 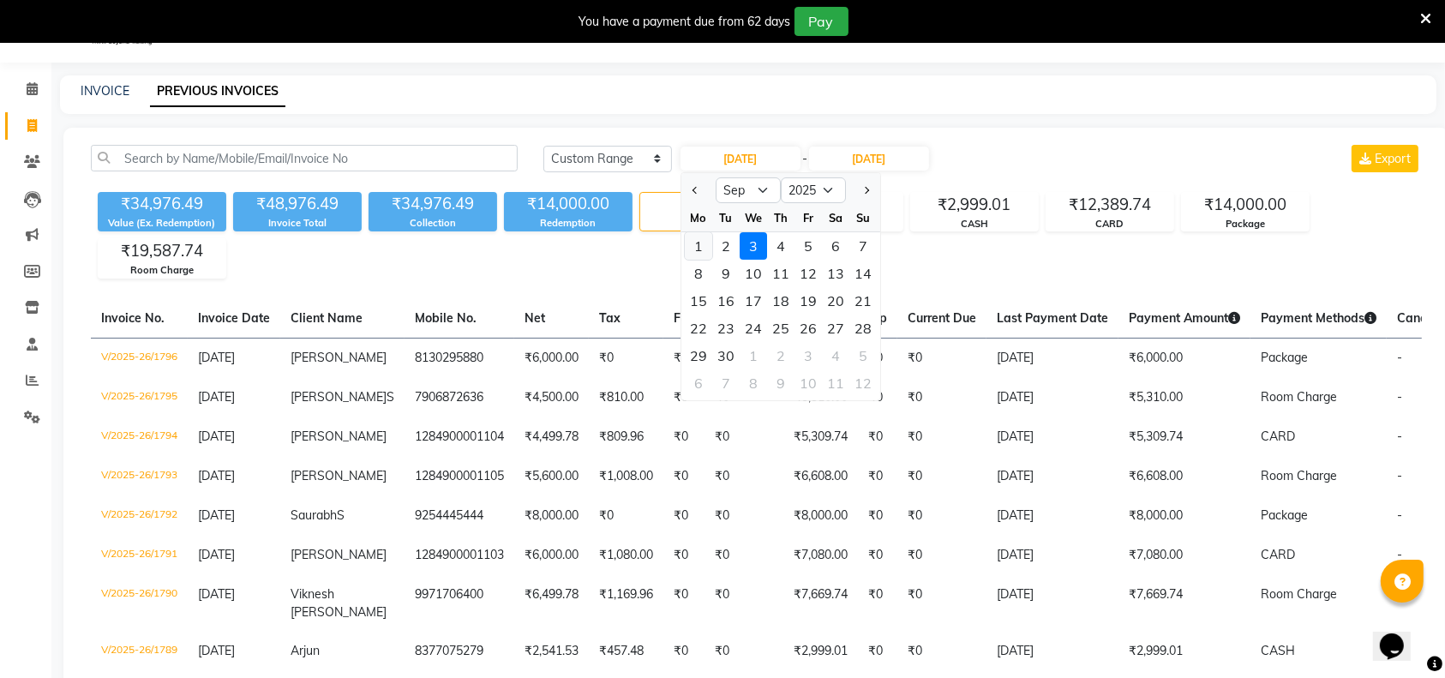 I want to click on div: 6, so click(x=836, y=246).